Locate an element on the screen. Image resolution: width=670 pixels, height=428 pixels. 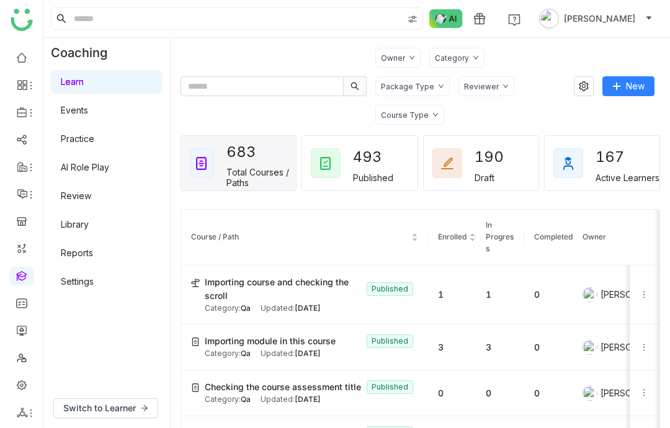
span: Course / Path is located at coordinates (215, 236).